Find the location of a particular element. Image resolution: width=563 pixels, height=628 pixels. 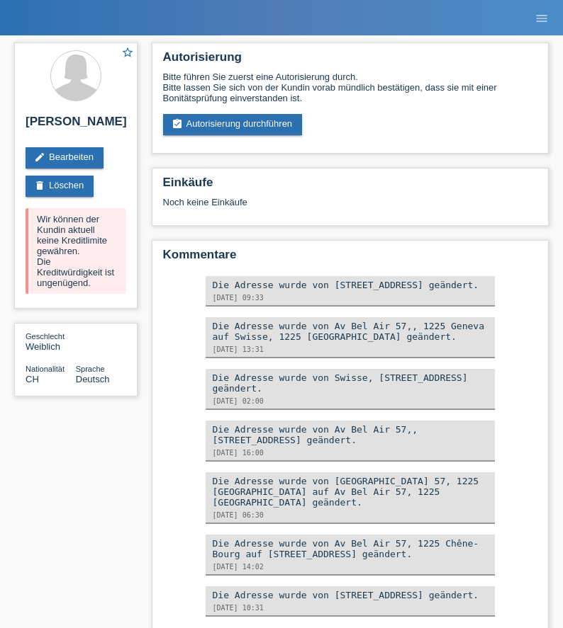

span: Sprache is located at coordinates (90, 369).